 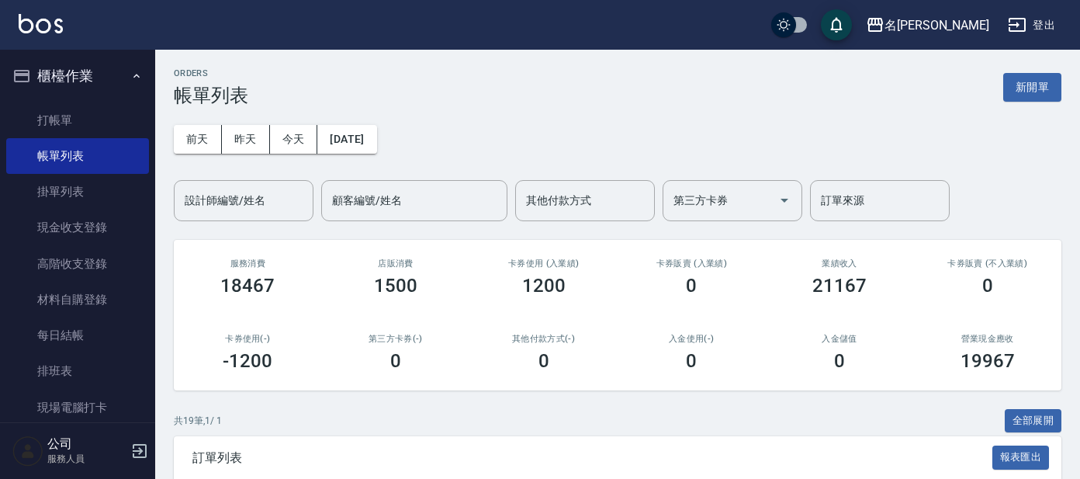 I want to click on a: 每日結帳, so click(x=78, y=335).